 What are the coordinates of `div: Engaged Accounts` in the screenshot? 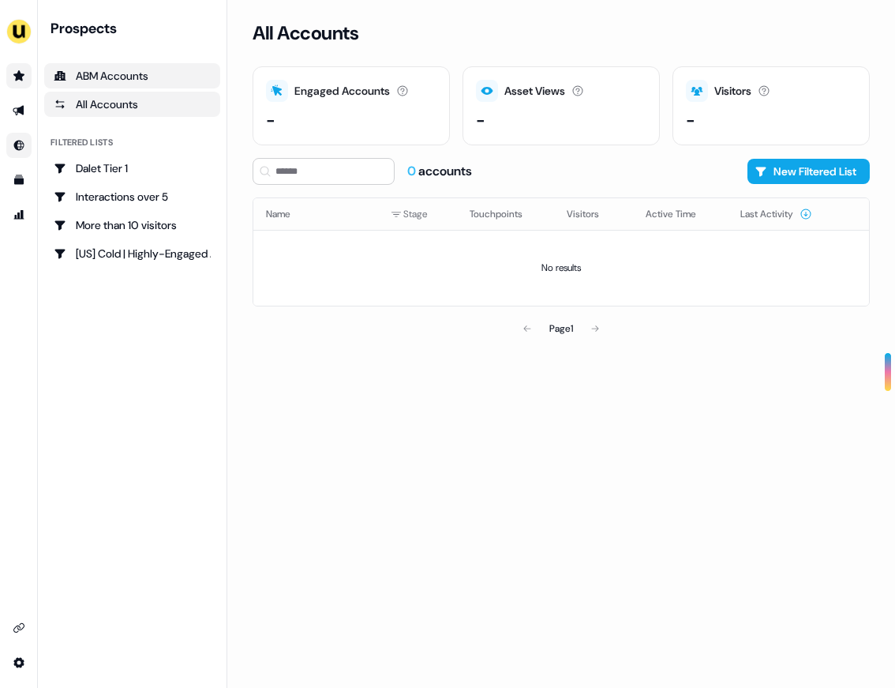 It's located at (342, 91).